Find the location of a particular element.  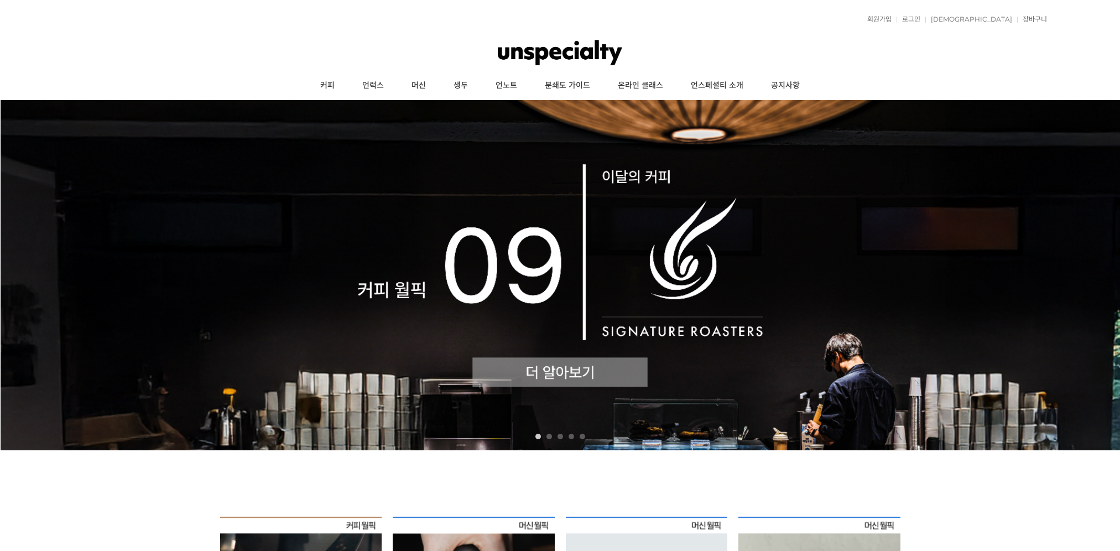

a: 온라인 클래스 is located at coordinates (640, 86).